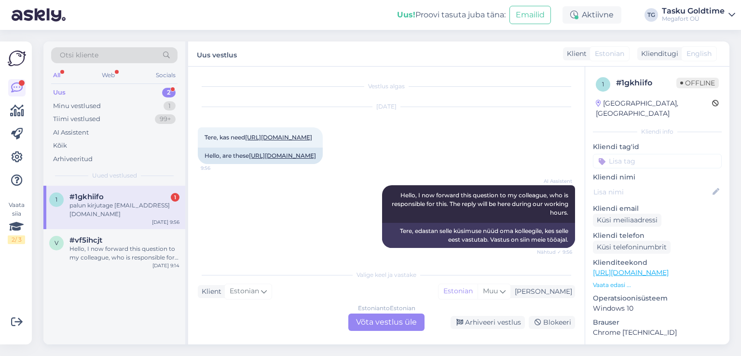  Describe the element at coordinates (646, 83) in the screenshot. I see `div: # 1gkhiifo` at that location.